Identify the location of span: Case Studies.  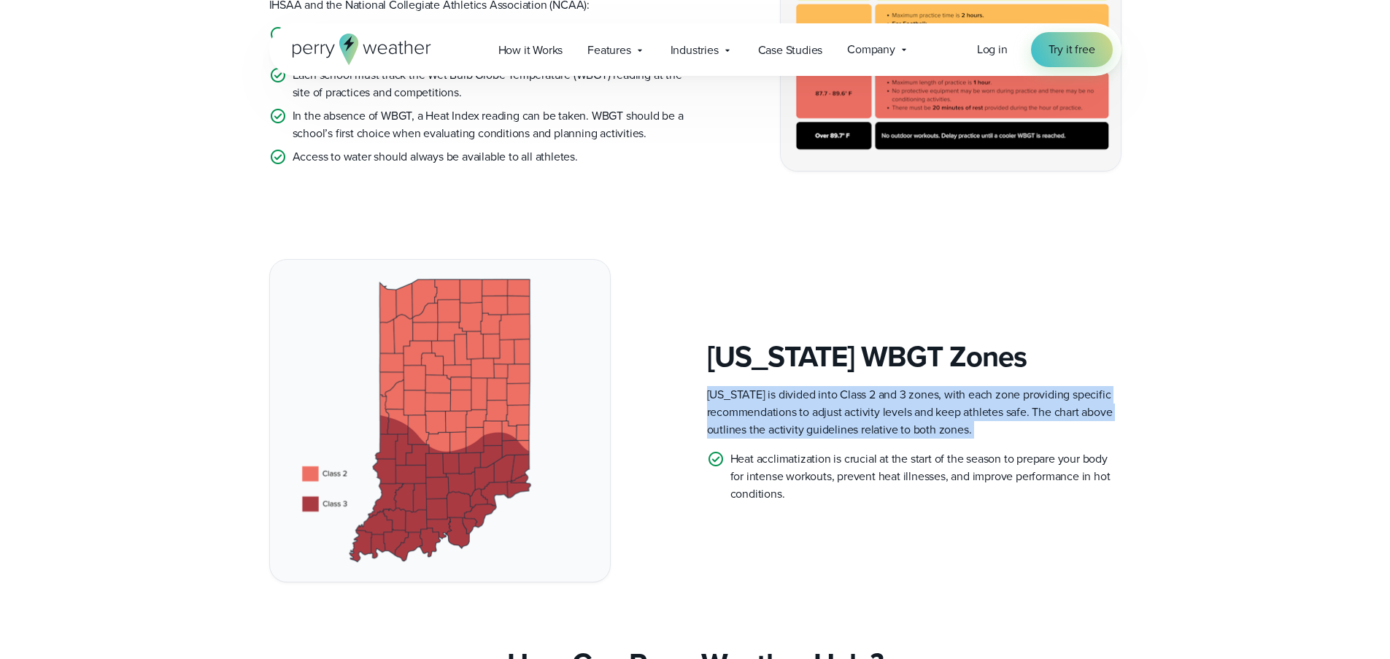
(790, 50).